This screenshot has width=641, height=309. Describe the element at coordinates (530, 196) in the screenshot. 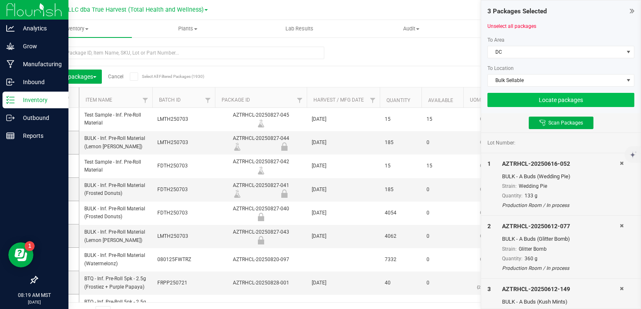

I see `span: 133 g` at that location.